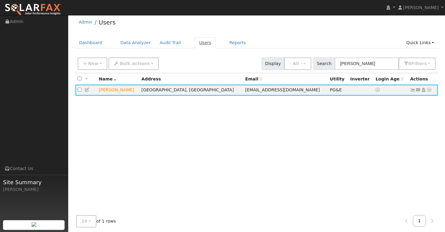  What do you see at coordinates (378, 90) in the screenshot?
I see `a: No login access` at bounding box center [378, 90].